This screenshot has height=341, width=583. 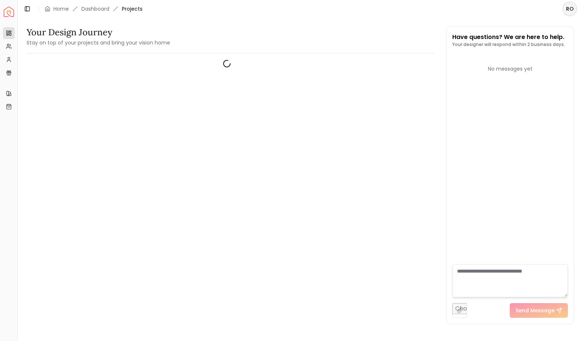 What do you see at coordinates (98, 32) in the screenshot?
I see `h3: Your Design Journey` at bounding box center [98, 32].